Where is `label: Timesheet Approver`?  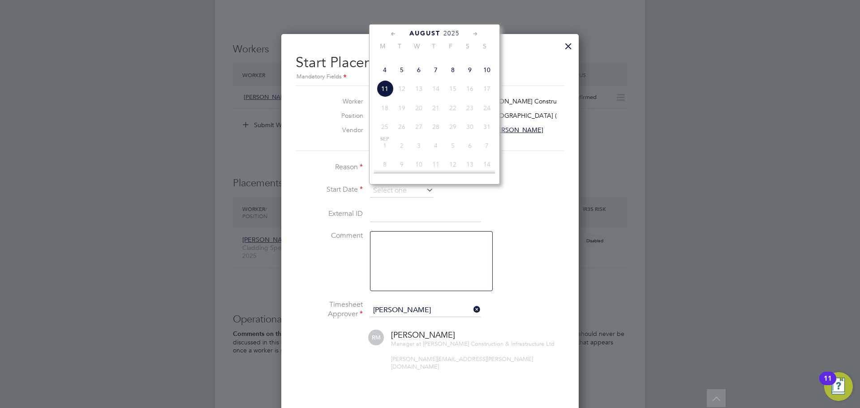
label: Timesheet Approver is located at coordinates (329, 310).